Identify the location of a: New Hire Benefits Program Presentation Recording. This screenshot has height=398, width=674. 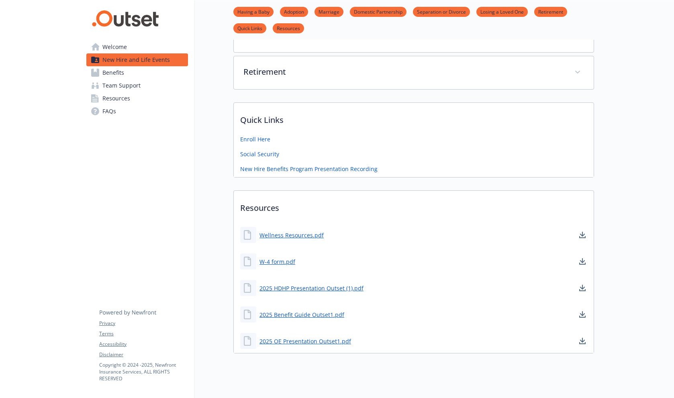
(309, 169).